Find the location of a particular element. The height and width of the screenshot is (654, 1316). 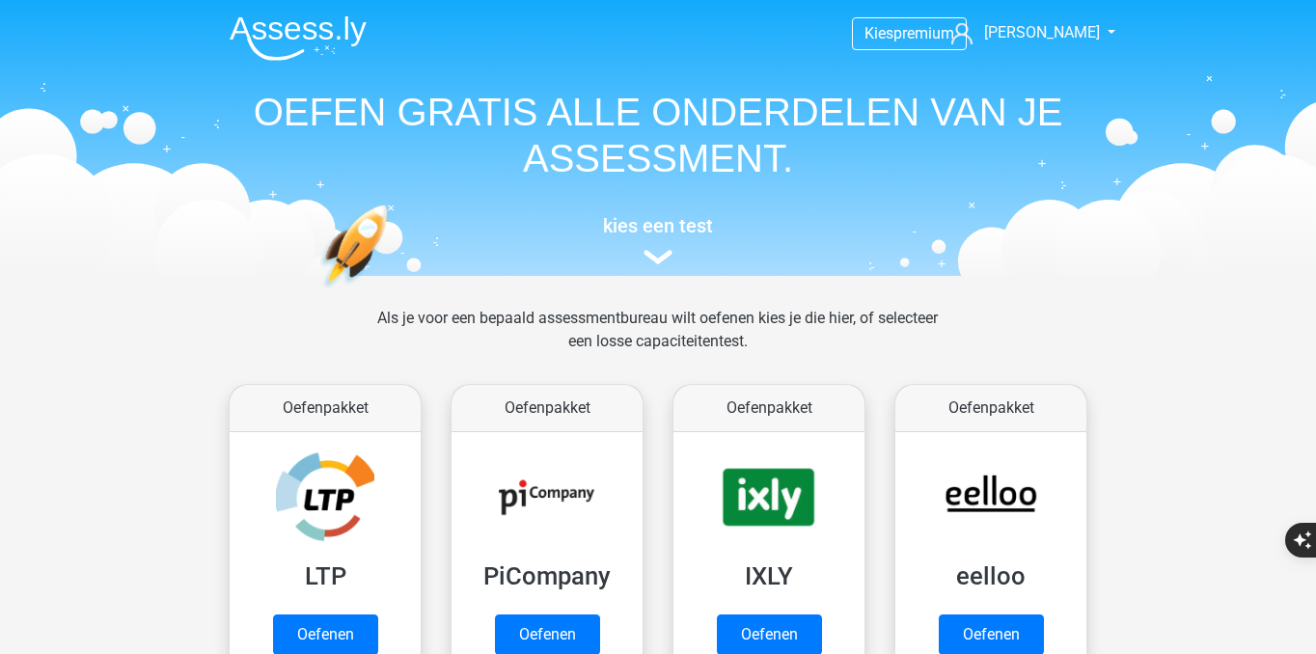

span: premium is located at coordinates (924, 33).